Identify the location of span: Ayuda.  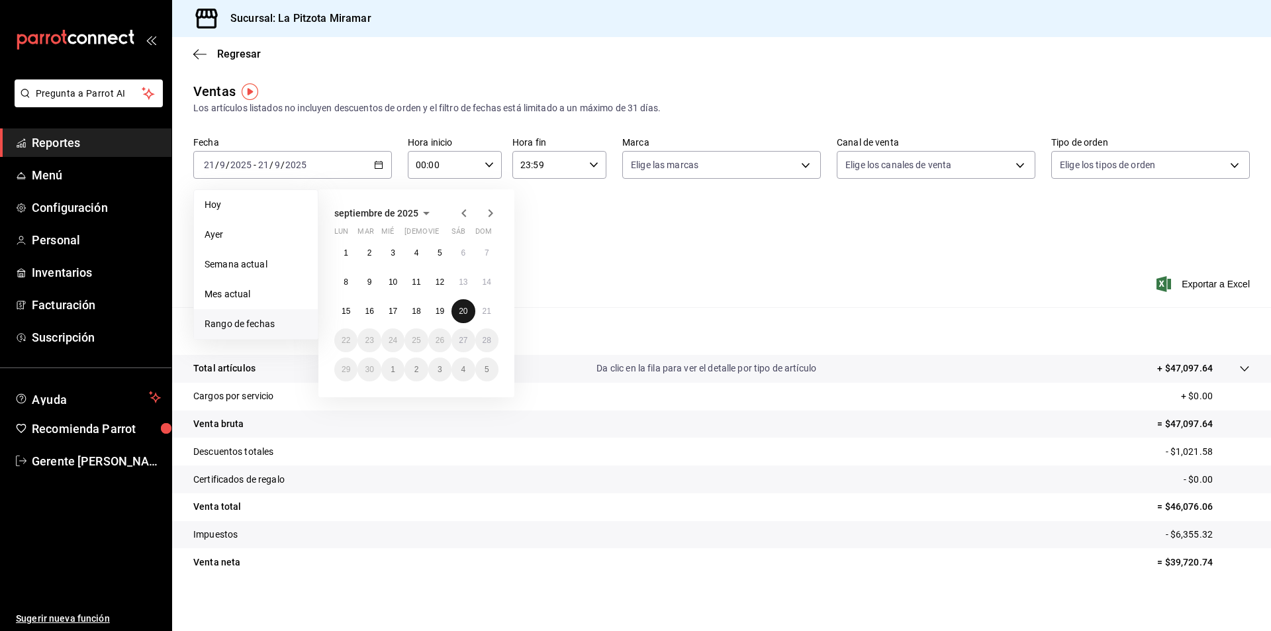
(87, 397).